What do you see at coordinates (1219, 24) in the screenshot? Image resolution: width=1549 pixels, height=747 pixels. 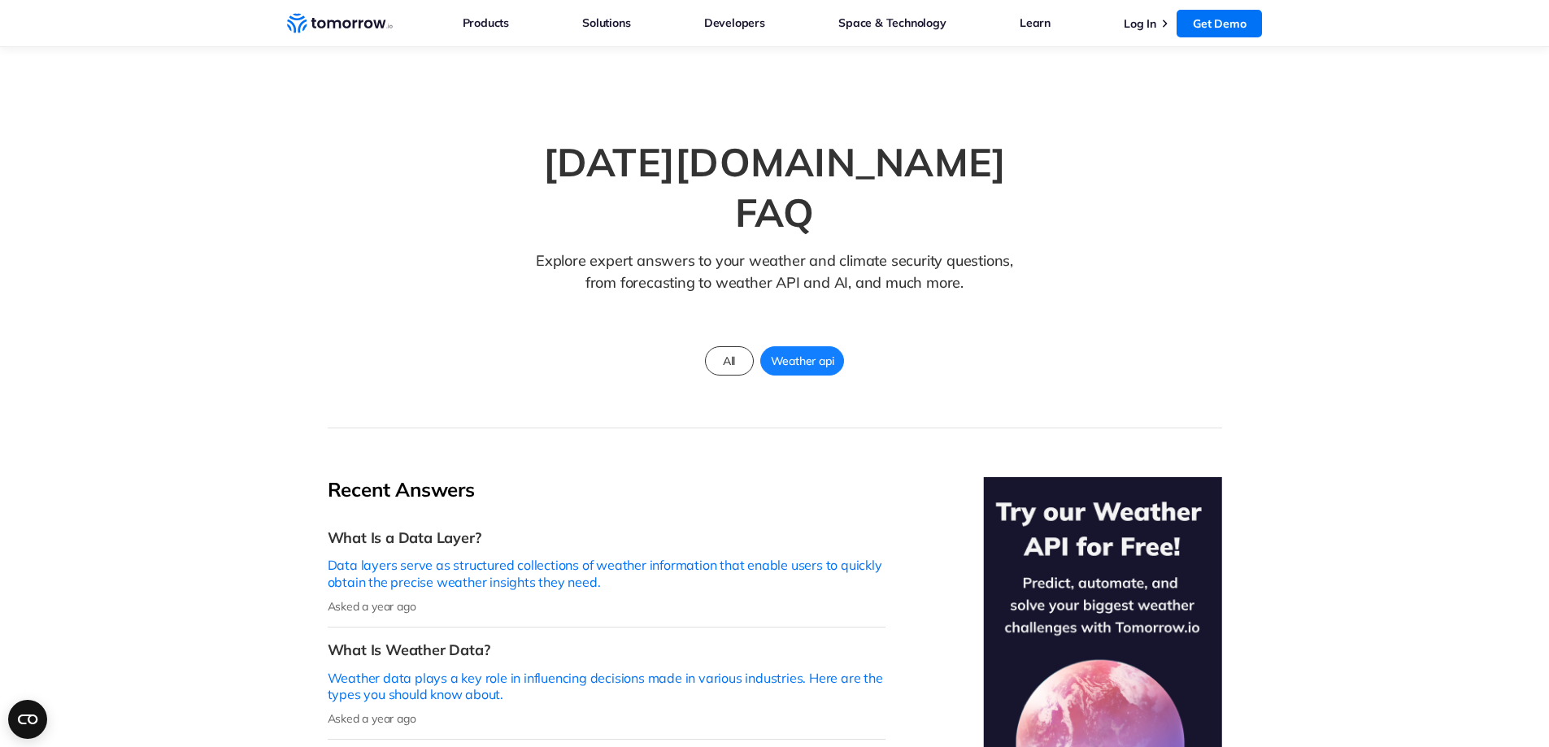 I see `a: Get Demo` at bounding box center [1219, 24].